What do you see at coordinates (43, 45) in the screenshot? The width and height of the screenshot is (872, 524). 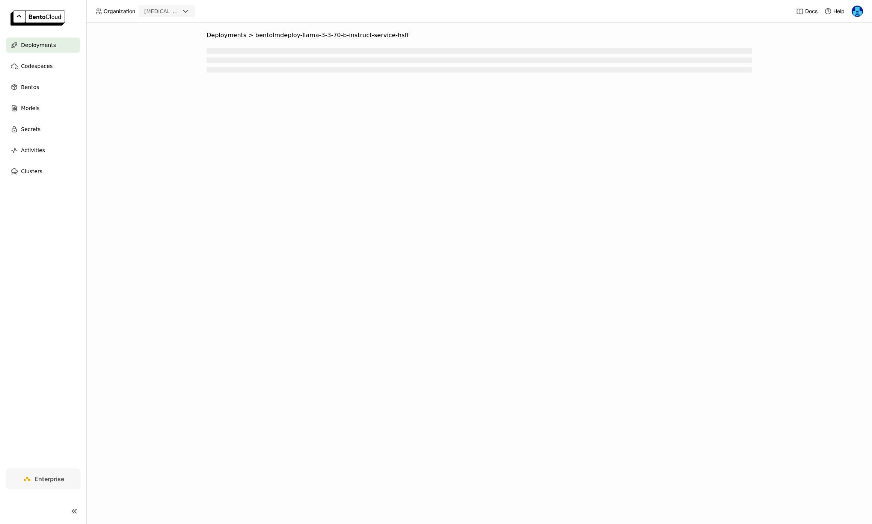 I see `a: Deployments` at bounding box center [43, 45].